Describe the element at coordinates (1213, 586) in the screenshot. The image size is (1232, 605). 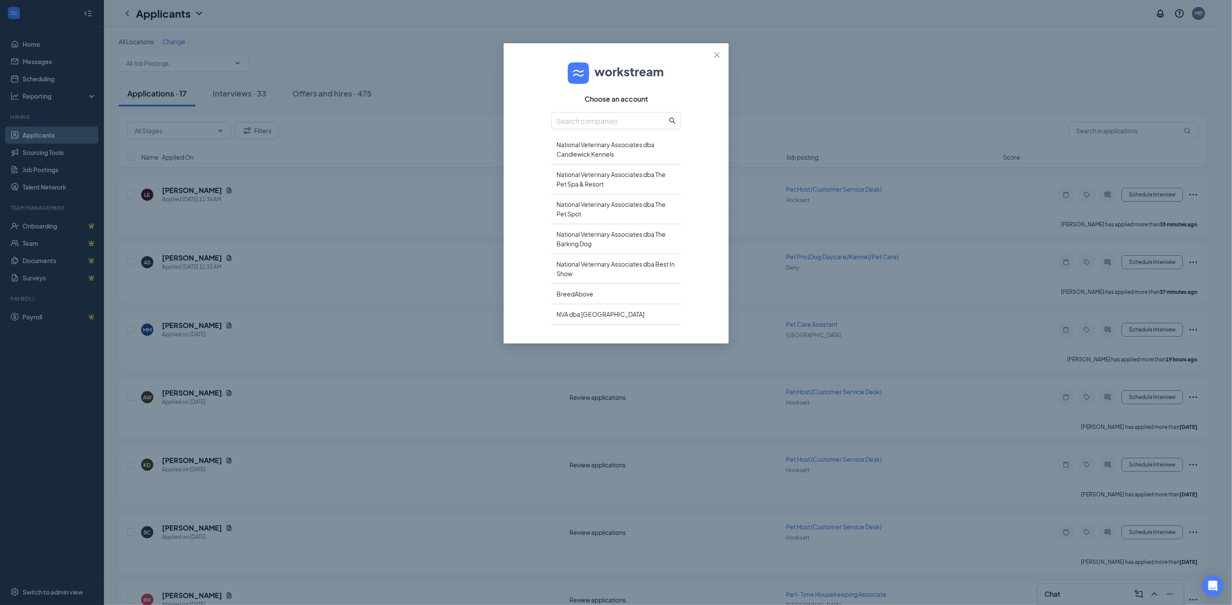
I see `div: Open Intercom Messenger` at that location.